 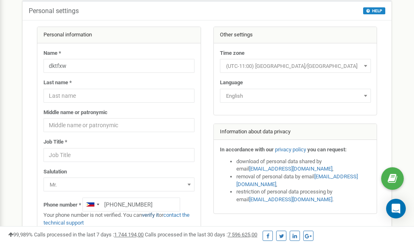 I want to click on h5: Personal settings, so click(x=54, y=11).